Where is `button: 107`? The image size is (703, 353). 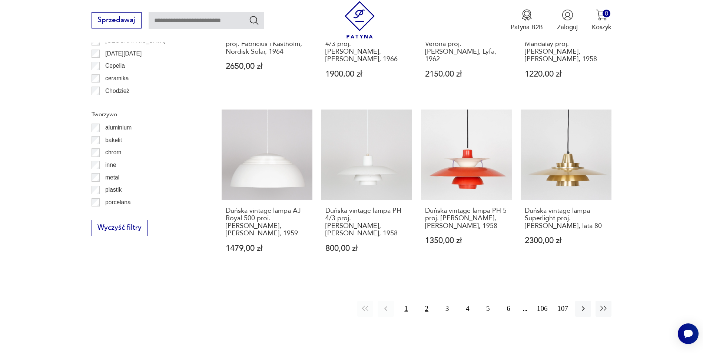 button: 107 is located at coordinates (562, 309).